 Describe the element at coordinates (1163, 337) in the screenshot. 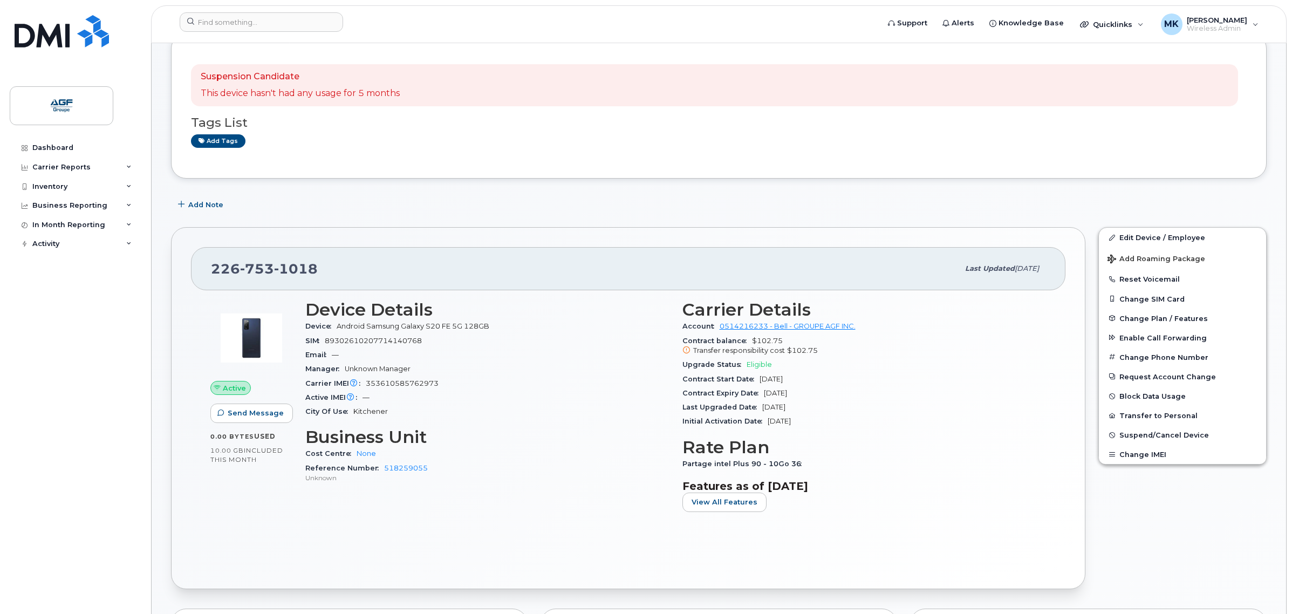

I see `span: Enable Call Forwarding` at that location.